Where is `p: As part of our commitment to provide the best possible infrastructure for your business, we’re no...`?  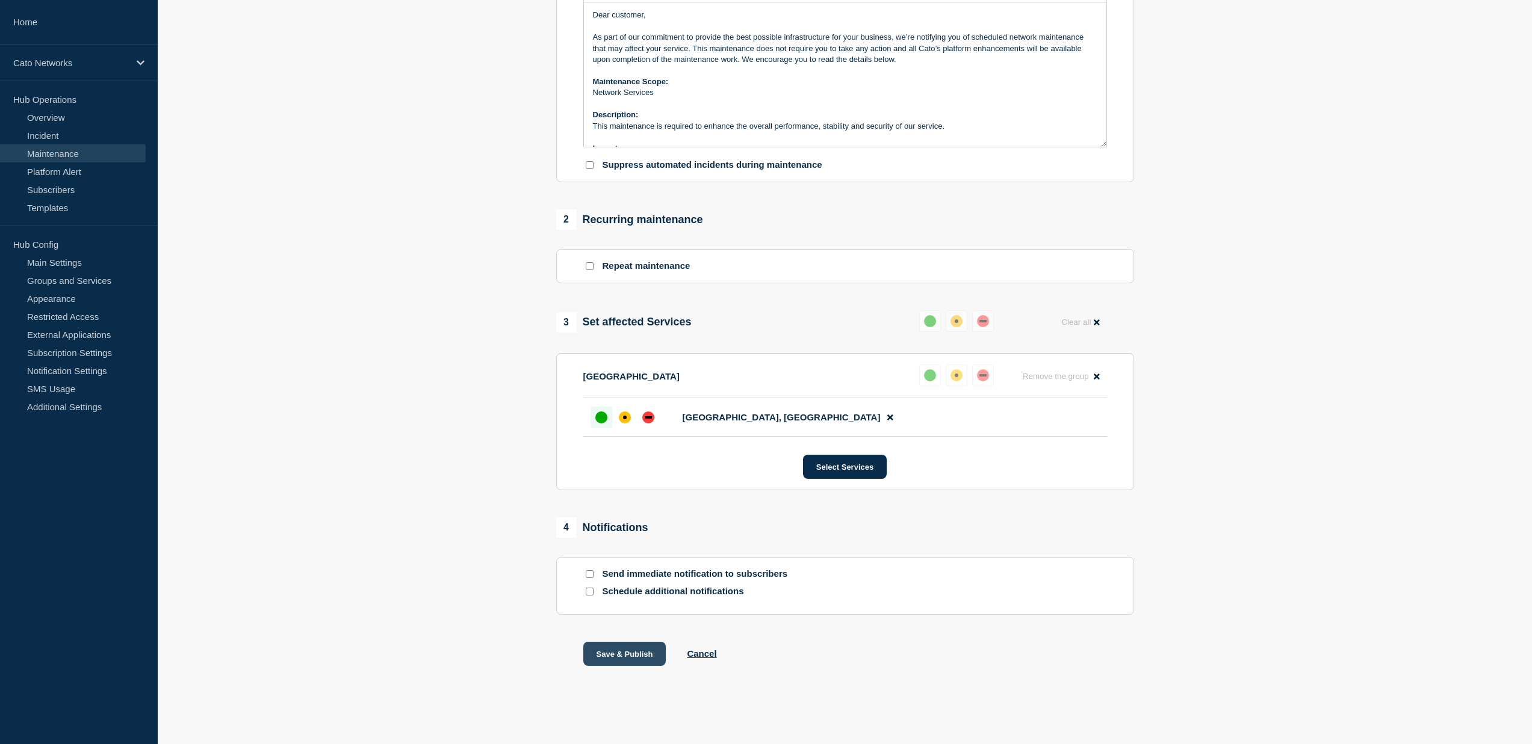 p: As part of our commitment to provide the best possible infrastructure for your business, we’re no... is located at coordinates (845, 48).